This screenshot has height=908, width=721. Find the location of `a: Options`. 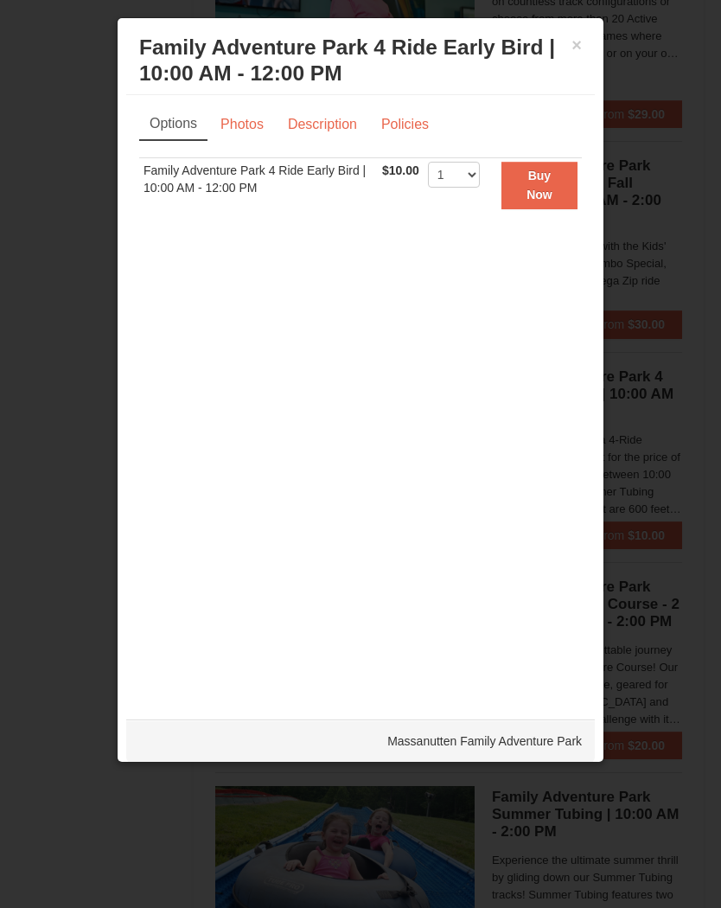

a: Options is located at coordinates (173, 125).